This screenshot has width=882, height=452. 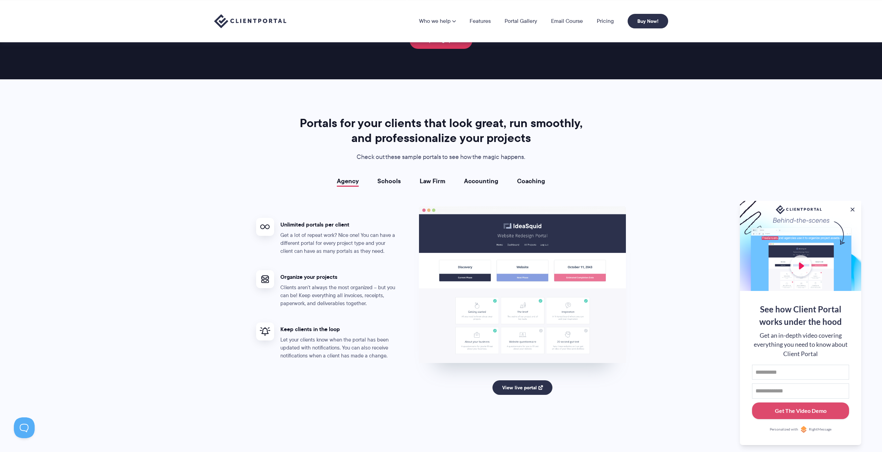 I want to click on img: Personalized with RightMessage, so click(x=804, y=430).